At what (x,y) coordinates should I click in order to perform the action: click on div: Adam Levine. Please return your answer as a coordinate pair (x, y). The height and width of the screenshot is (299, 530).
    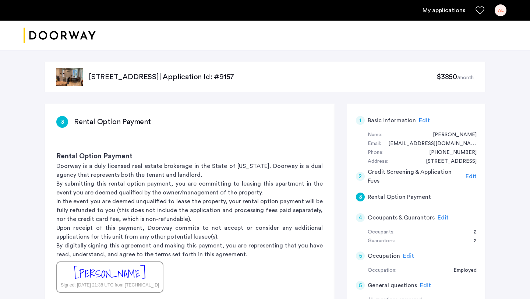
    Looking at the image, I should click on (451, 135).